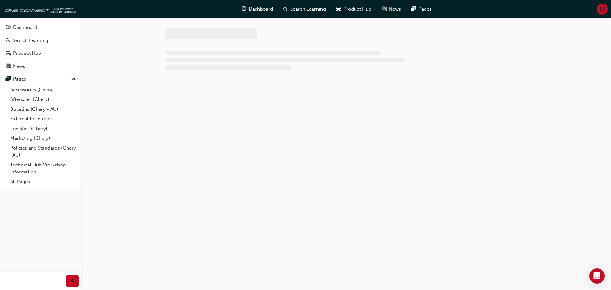 This screenshot has width=611, height=290. I want to click on a: News, so click(40, 66).